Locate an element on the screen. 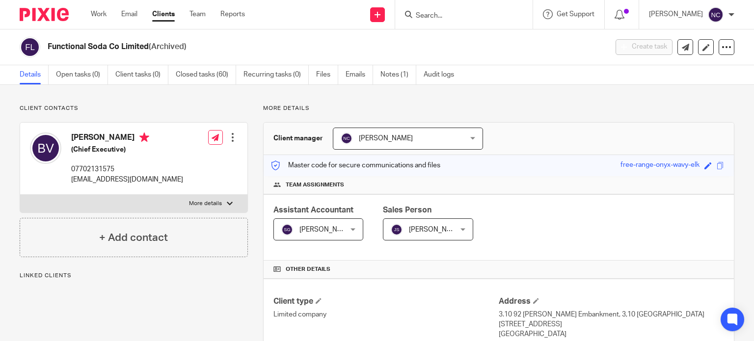 The image size is (754, 341). p: Limited company is located at coordinates (386, 315).